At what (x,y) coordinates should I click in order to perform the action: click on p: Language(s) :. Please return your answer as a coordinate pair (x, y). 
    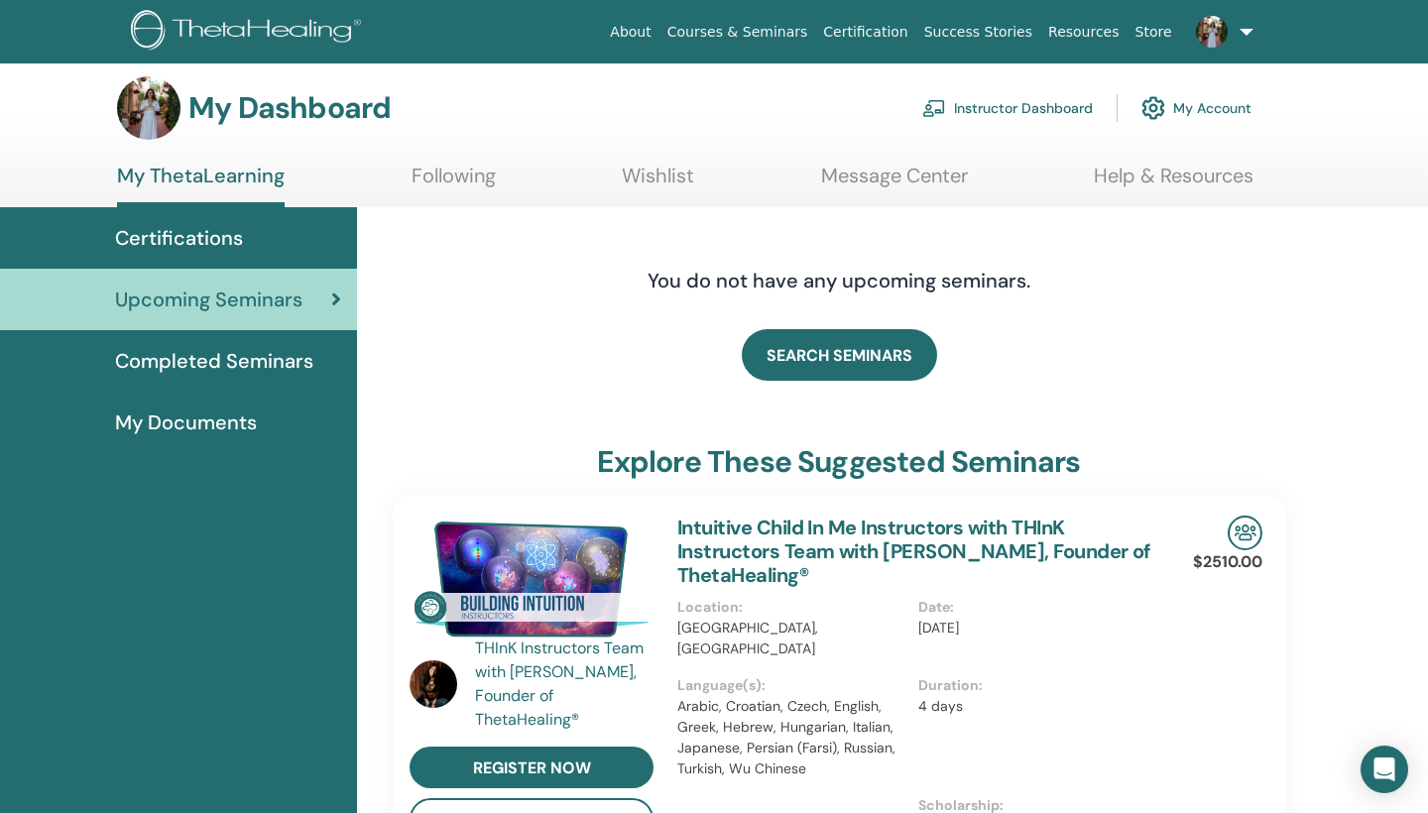
    Looking at the image, I should click on (792, 685).